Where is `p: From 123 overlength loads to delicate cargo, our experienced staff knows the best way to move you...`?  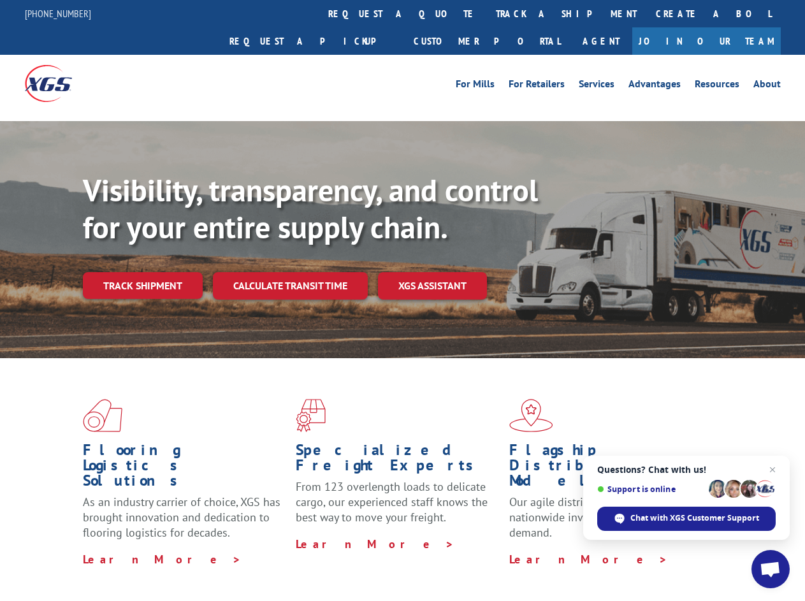 p: From 123 overlength loads to delicate cargo, our experienced staff knows the best way to move you... is located at coordinates (397, 508).